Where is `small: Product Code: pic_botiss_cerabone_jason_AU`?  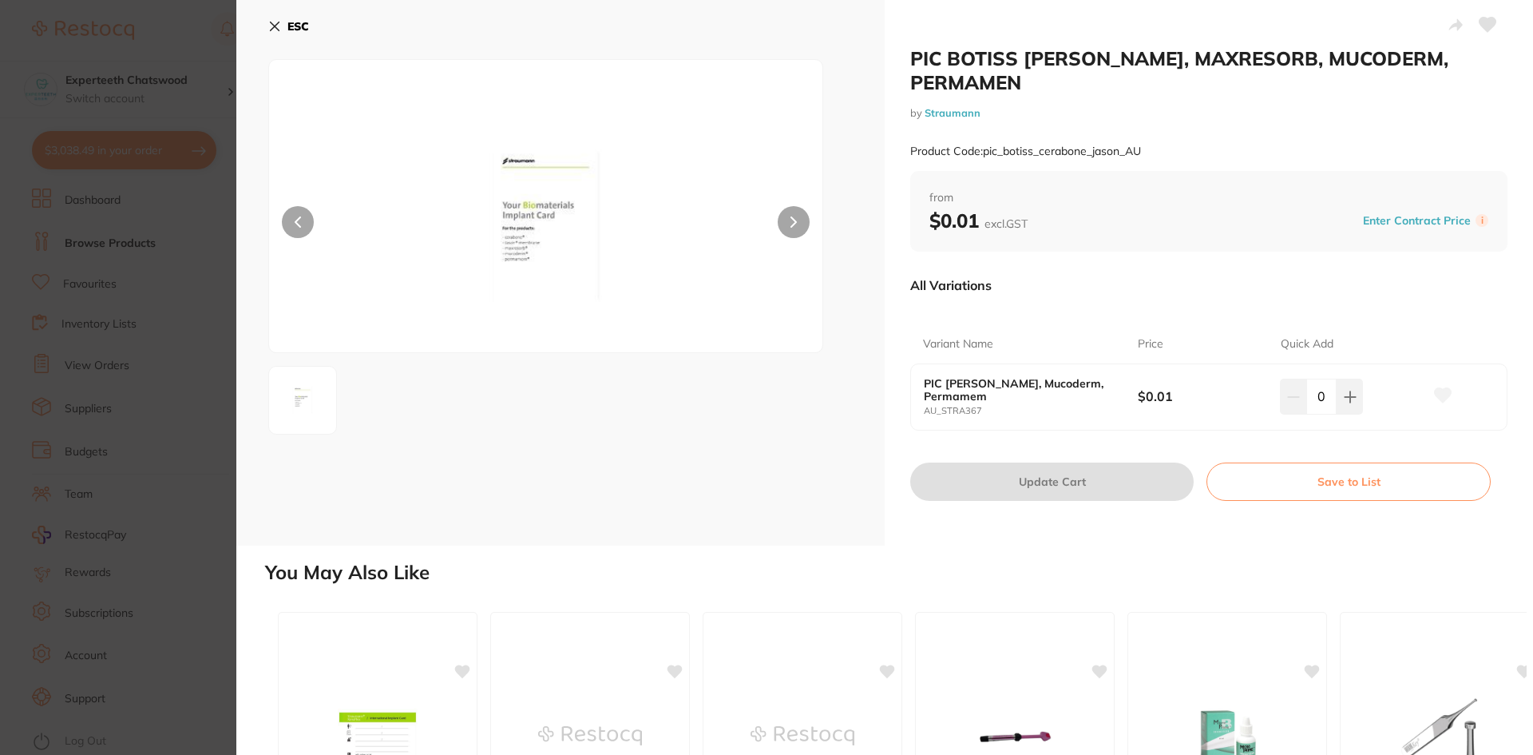
small: Product Code: pic_botiss_cerabone_jason_AU is located at coordinates (1026, 151).